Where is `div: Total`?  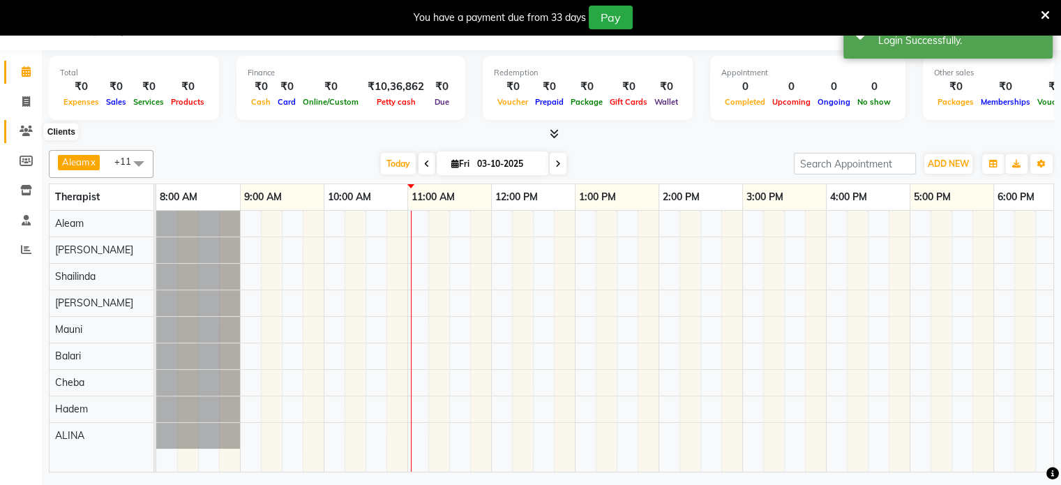
div: Total is located at coordinates (134, 73).